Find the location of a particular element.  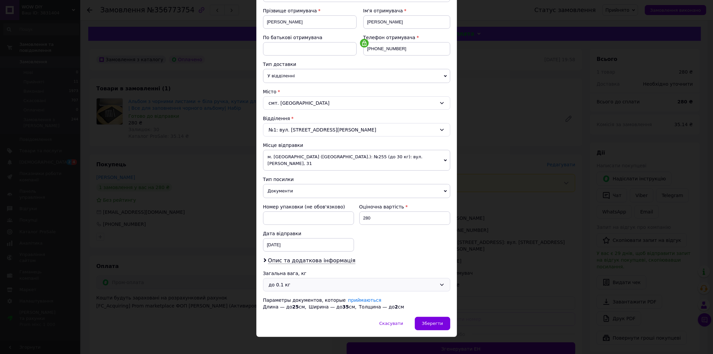

div: Оціночна вартість is located at coordinates (405, 207).